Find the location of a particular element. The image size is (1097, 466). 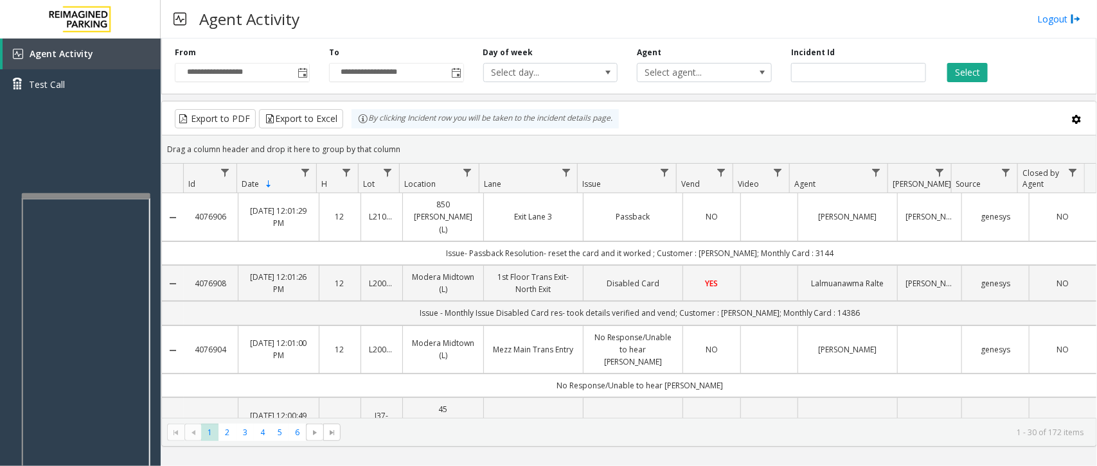

label: To is located at coordinates (334, 53).